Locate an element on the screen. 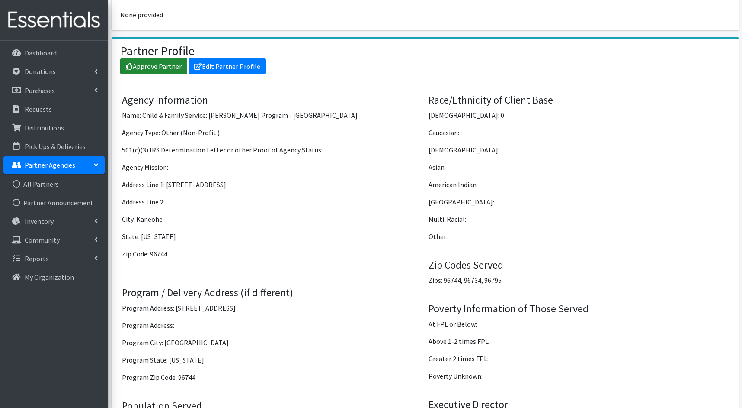  p: Poverty Unknown: is located at coordinates (579, 376).